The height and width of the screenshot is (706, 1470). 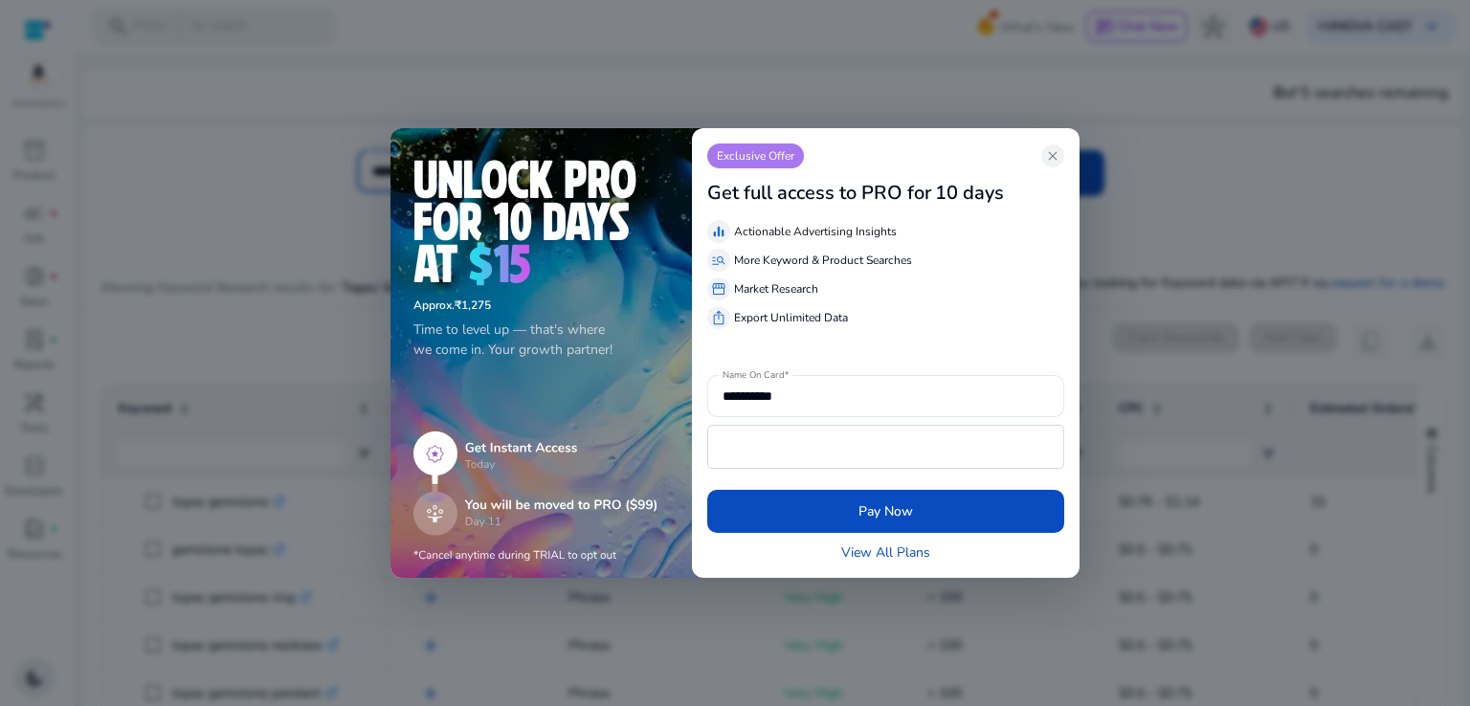 I want to click on span: close, so click(x=1053, y=156).